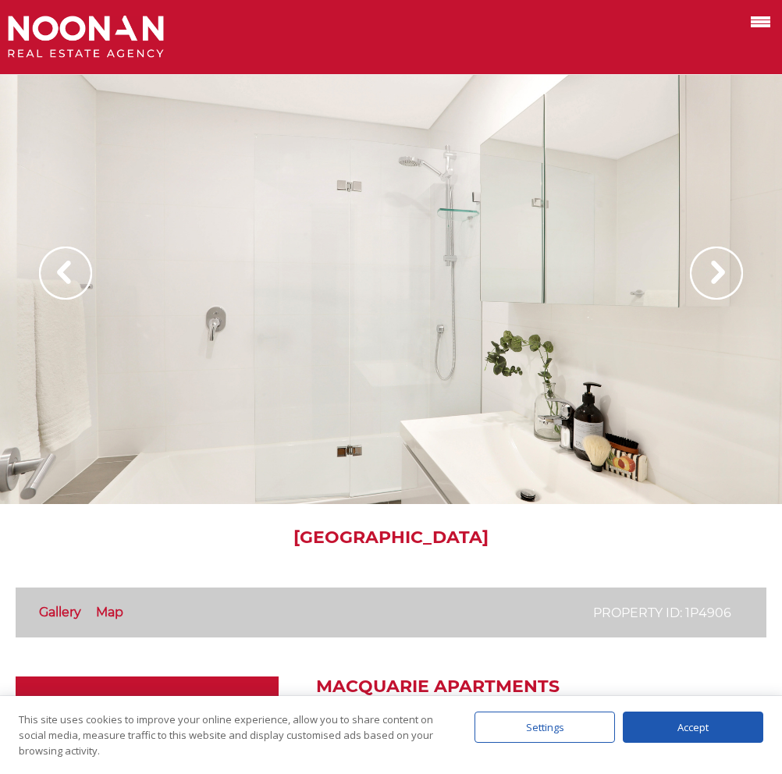  What do you see at coordinates (693, 728) in the screenshot?
I see `div: Accept` at bounding box center [693, 728].